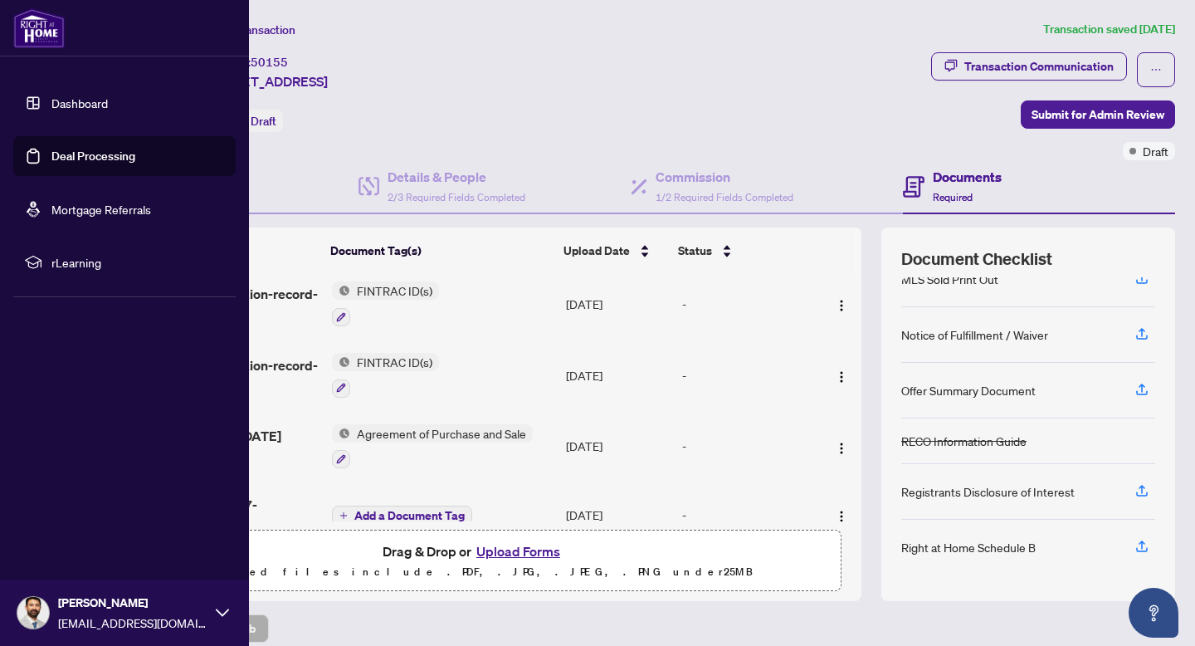  What do you see at coordinates (457, 197) in the screenshot?
I see `span: 2/3 Required Fields Completed` at bounding box center [457, 197].